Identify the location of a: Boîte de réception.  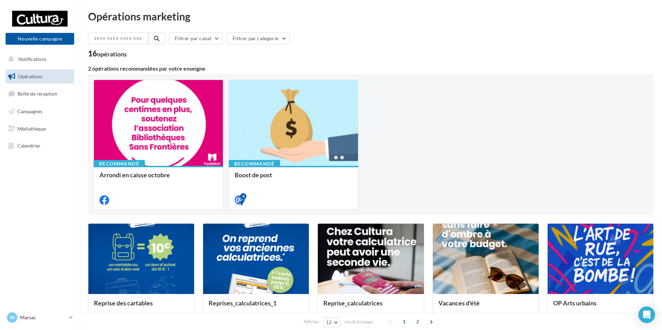
(40, 94).